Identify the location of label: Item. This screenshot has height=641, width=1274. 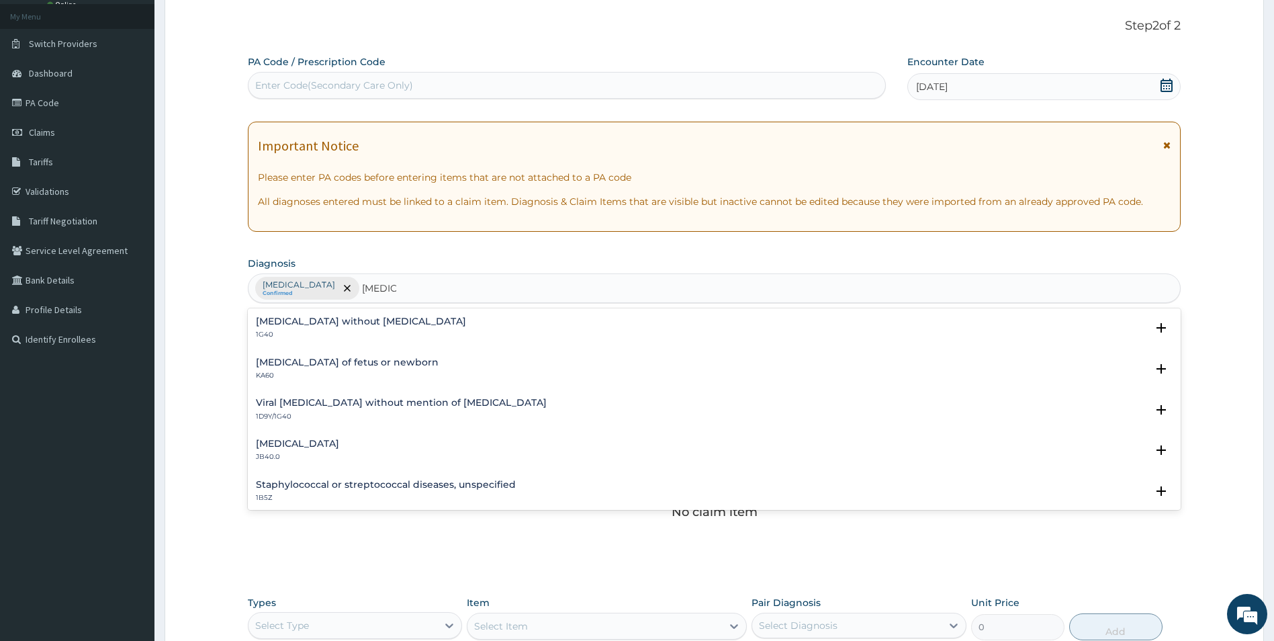
(478, 602).